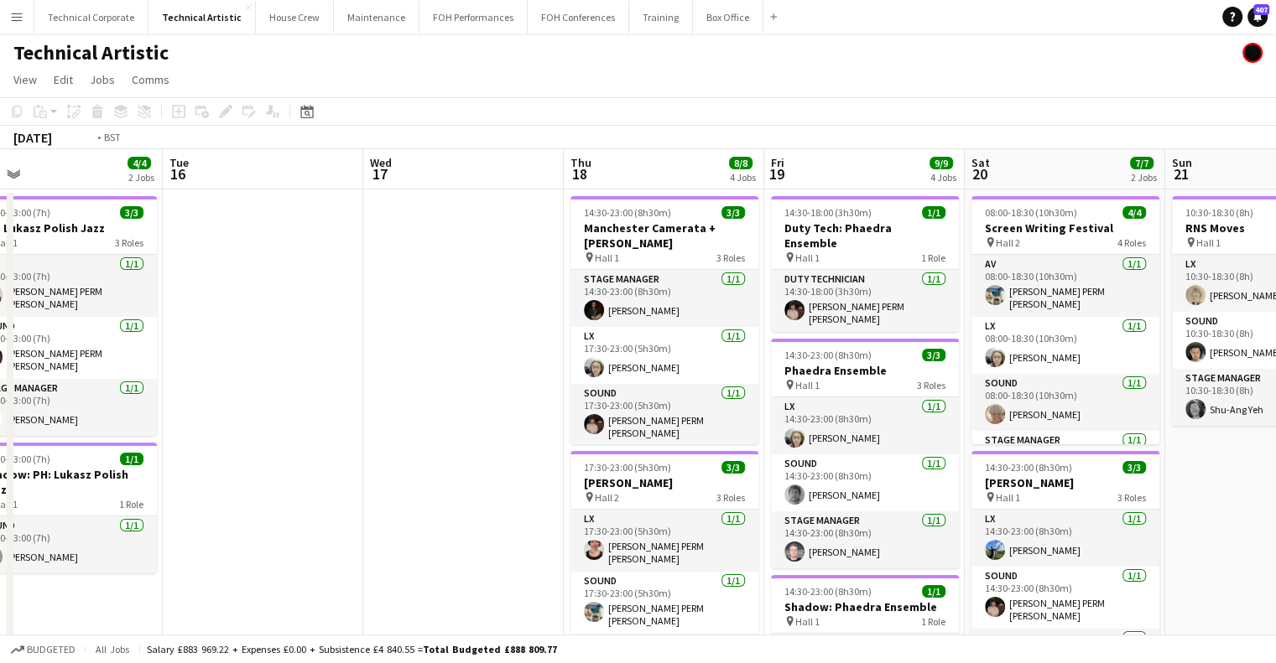 The height and width of the screenshot is (663, 1276). I want to click on span: 18, so click(579, 174).